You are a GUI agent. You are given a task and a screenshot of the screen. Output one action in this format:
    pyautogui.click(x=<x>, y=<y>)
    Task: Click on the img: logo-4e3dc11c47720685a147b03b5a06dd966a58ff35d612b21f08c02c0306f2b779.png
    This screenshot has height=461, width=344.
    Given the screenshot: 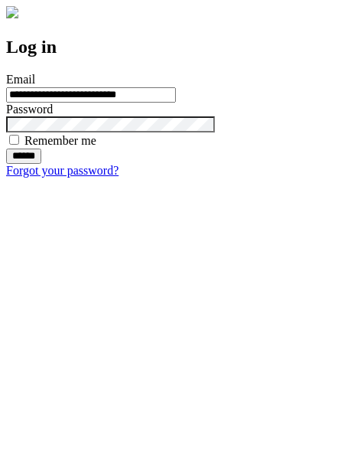 What is the action you would take?
    pyautogui.click(x=12, y=12)
    